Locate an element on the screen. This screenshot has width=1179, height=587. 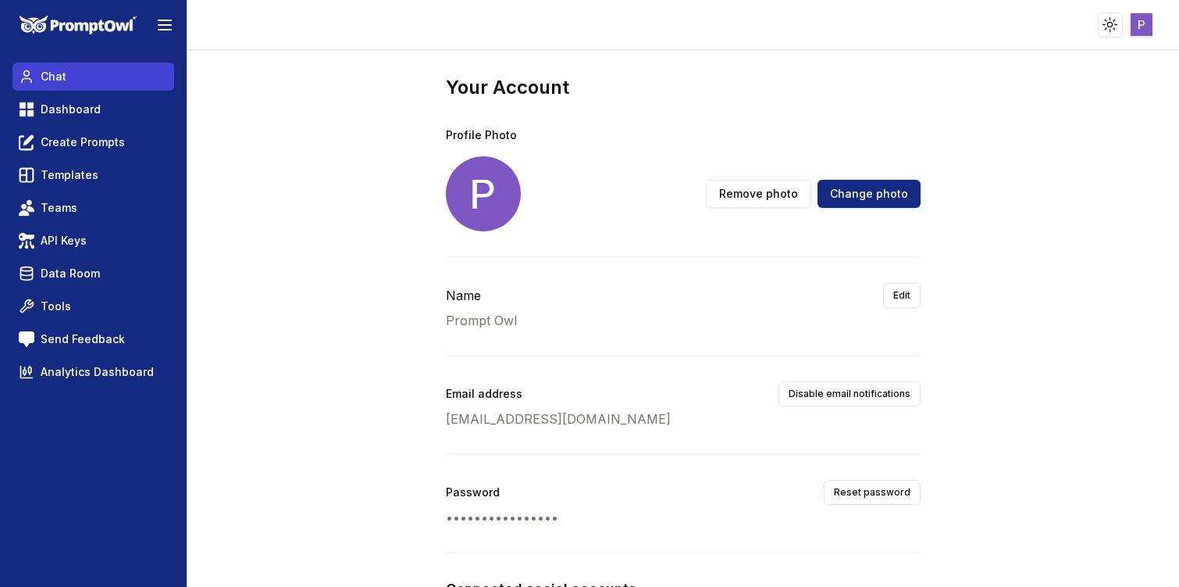
label: Profile Photo is located at coordinates (481, 134).